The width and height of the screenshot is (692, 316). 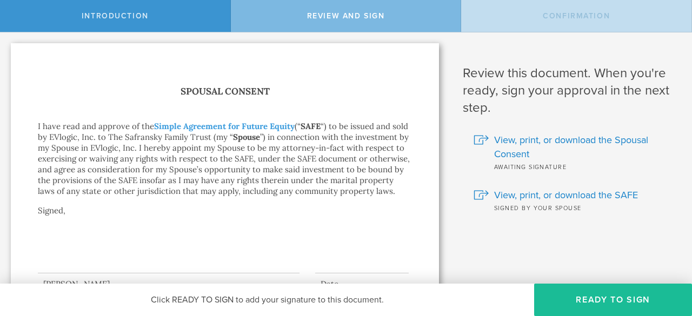 What do you see at coordinates (225, 91) in the screenshot?
I see `h1: Spousal Consent` at bounding box center [225, 91].